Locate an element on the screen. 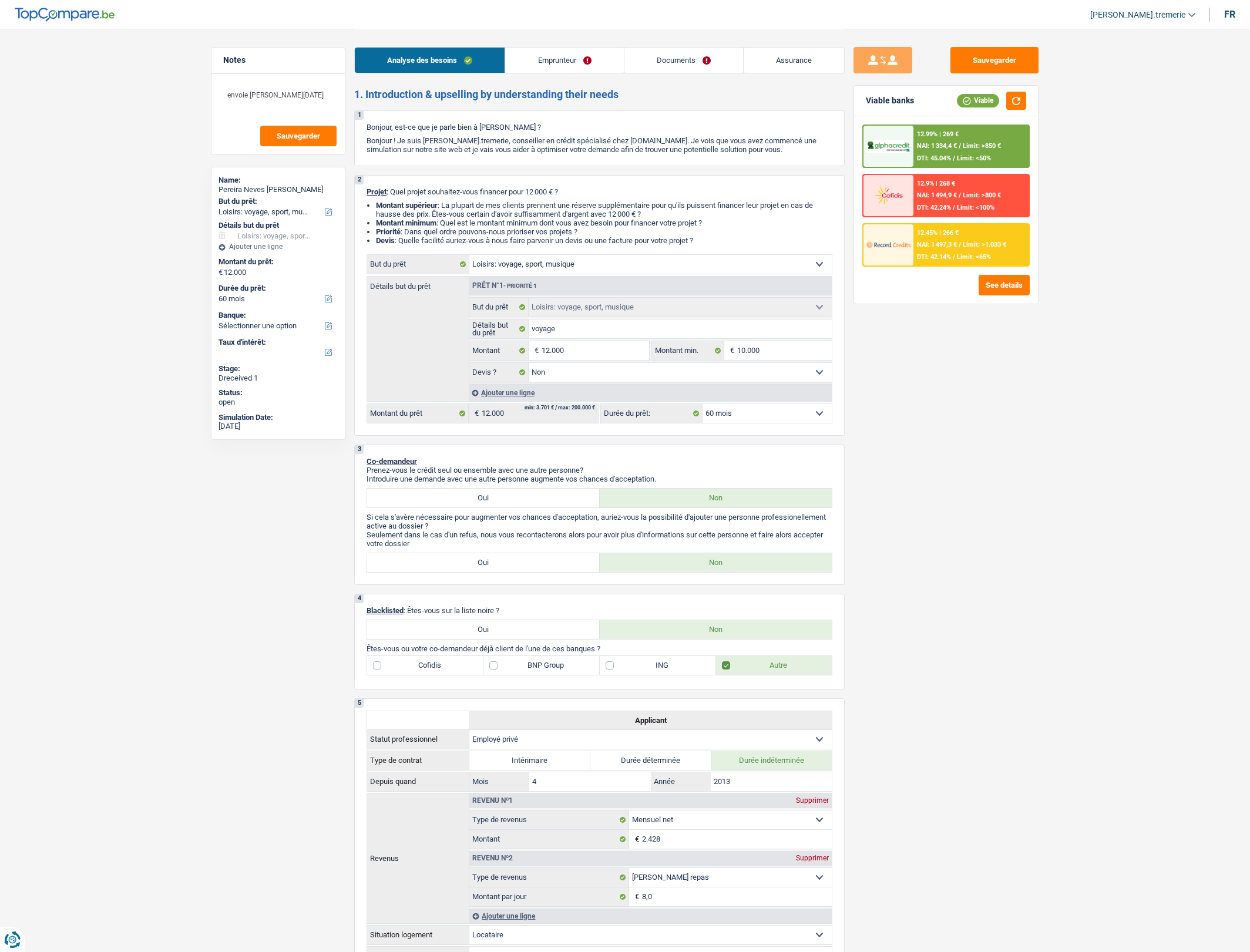 The width and height of the screenshot is (1250, 952). span: Limit: >800 € is located at coordinates (981, 195).